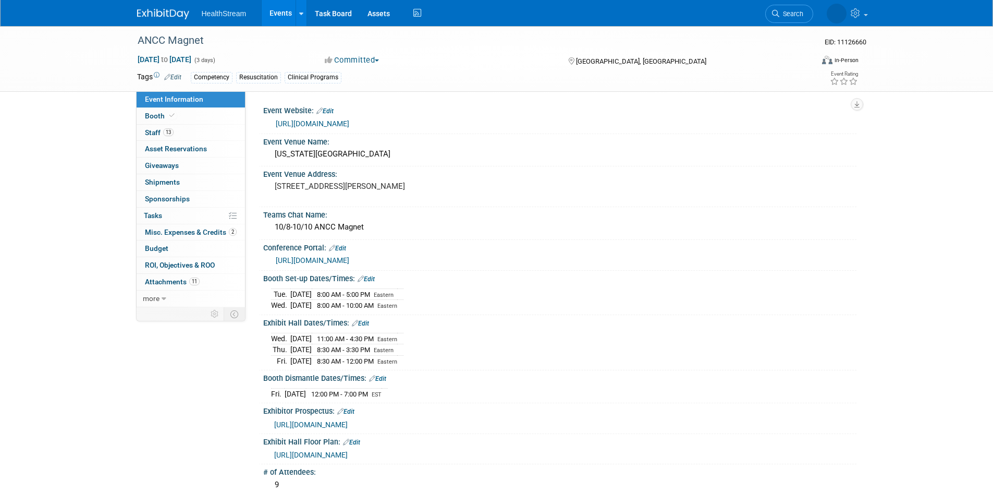  I want to click on span: EST, so click(377, 394).